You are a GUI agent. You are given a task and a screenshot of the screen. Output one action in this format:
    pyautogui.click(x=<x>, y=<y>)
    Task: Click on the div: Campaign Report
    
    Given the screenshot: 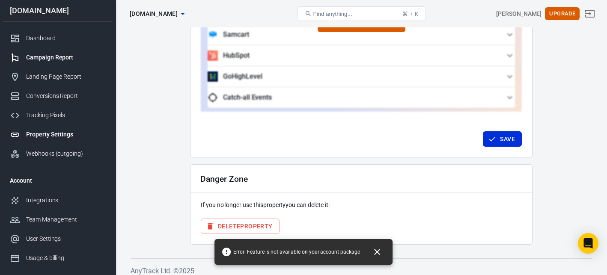 What is the action you would take?
    pyautogui.click(x=66, y=57)
    